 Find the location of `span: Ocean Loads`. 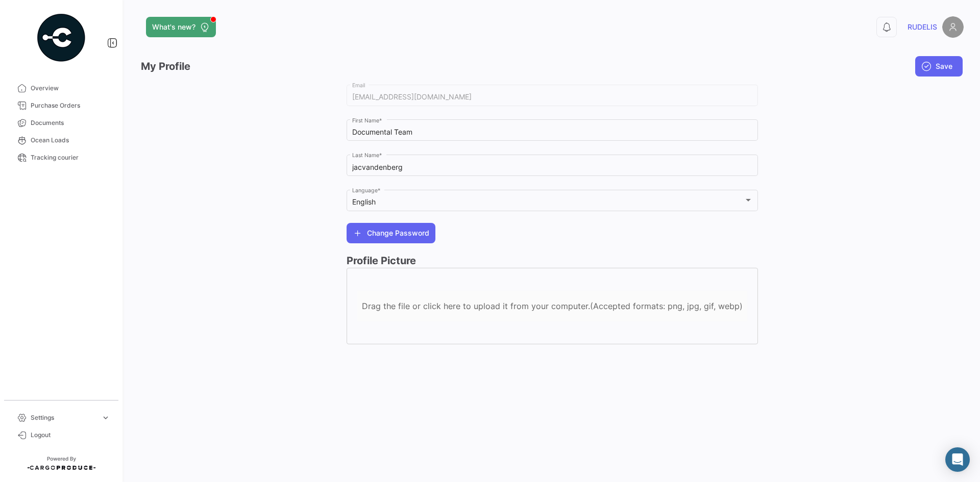

span: Ocean Loads is located at coordinates (70, 140).